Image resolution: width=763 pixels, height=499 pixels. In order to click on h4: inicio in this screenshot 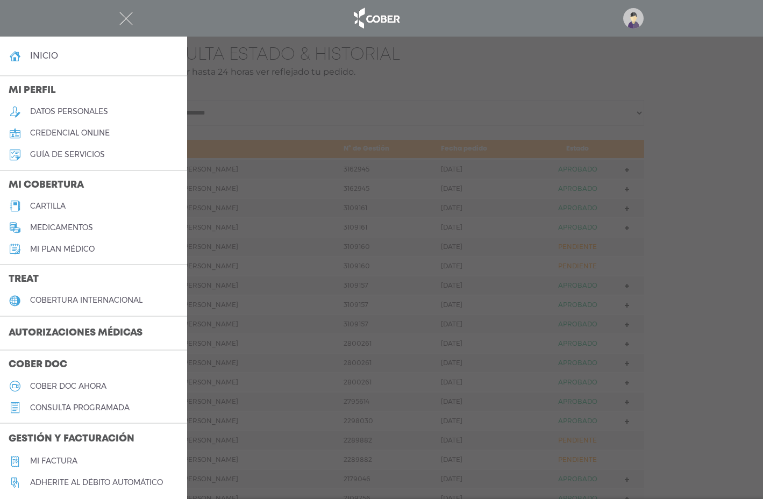, I will do `click(44, 55)`.